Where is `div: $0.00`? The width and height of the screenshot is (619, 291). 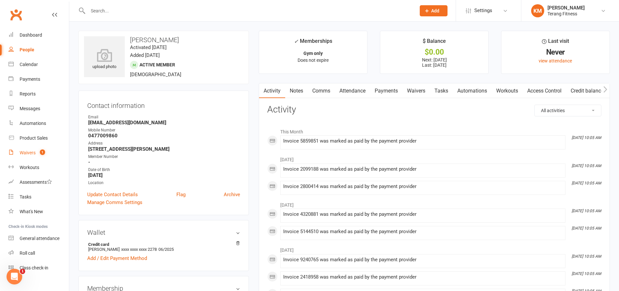
div: $0.00 is located at coordinates (434, 52).